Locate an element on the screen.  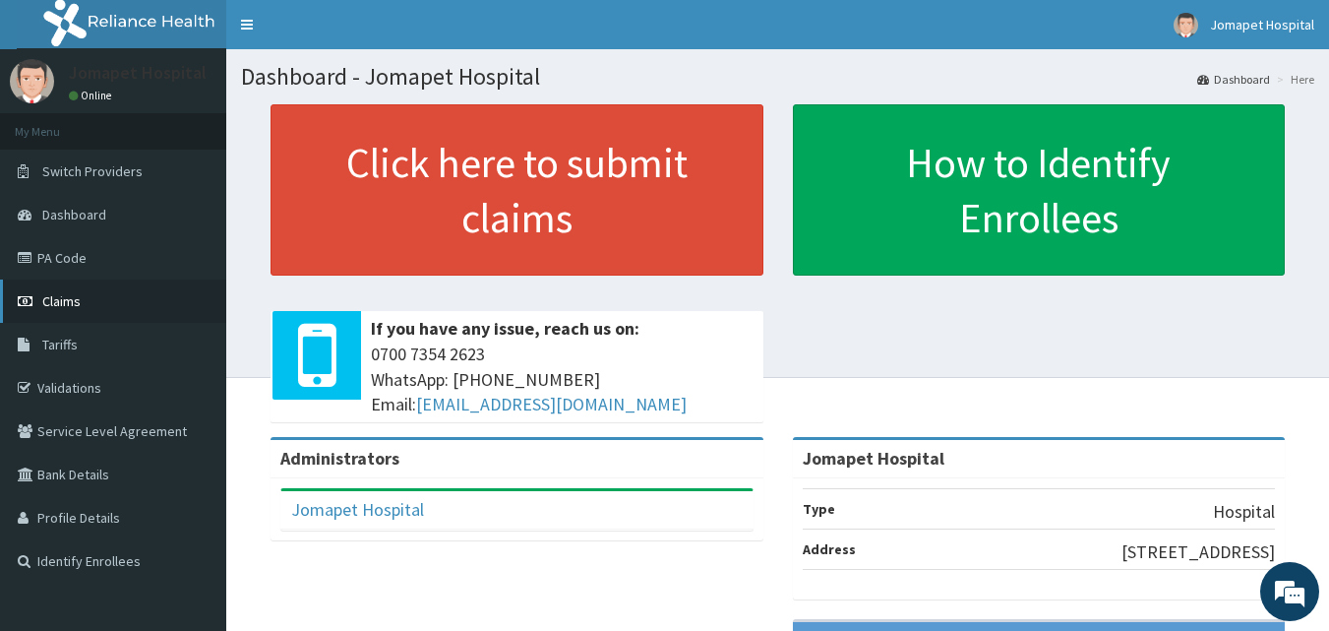
a: Click here to submit claims is located at coordinates (517, 190).